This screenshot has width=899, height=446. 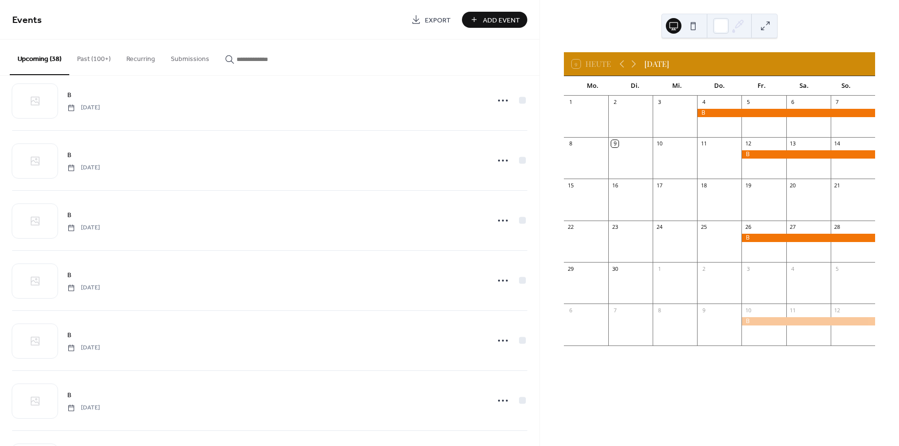 What do you see at coordinates (615, 185) in the screenshot?
I see `div: 16` at bounding box center [615, 185].